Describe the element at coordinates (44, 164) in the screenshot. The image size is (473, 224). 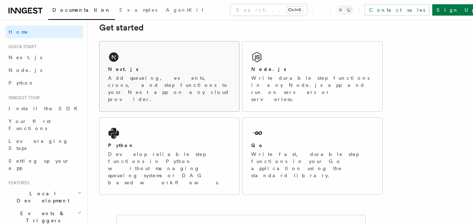
I see `a: Setting up your app` at that location.